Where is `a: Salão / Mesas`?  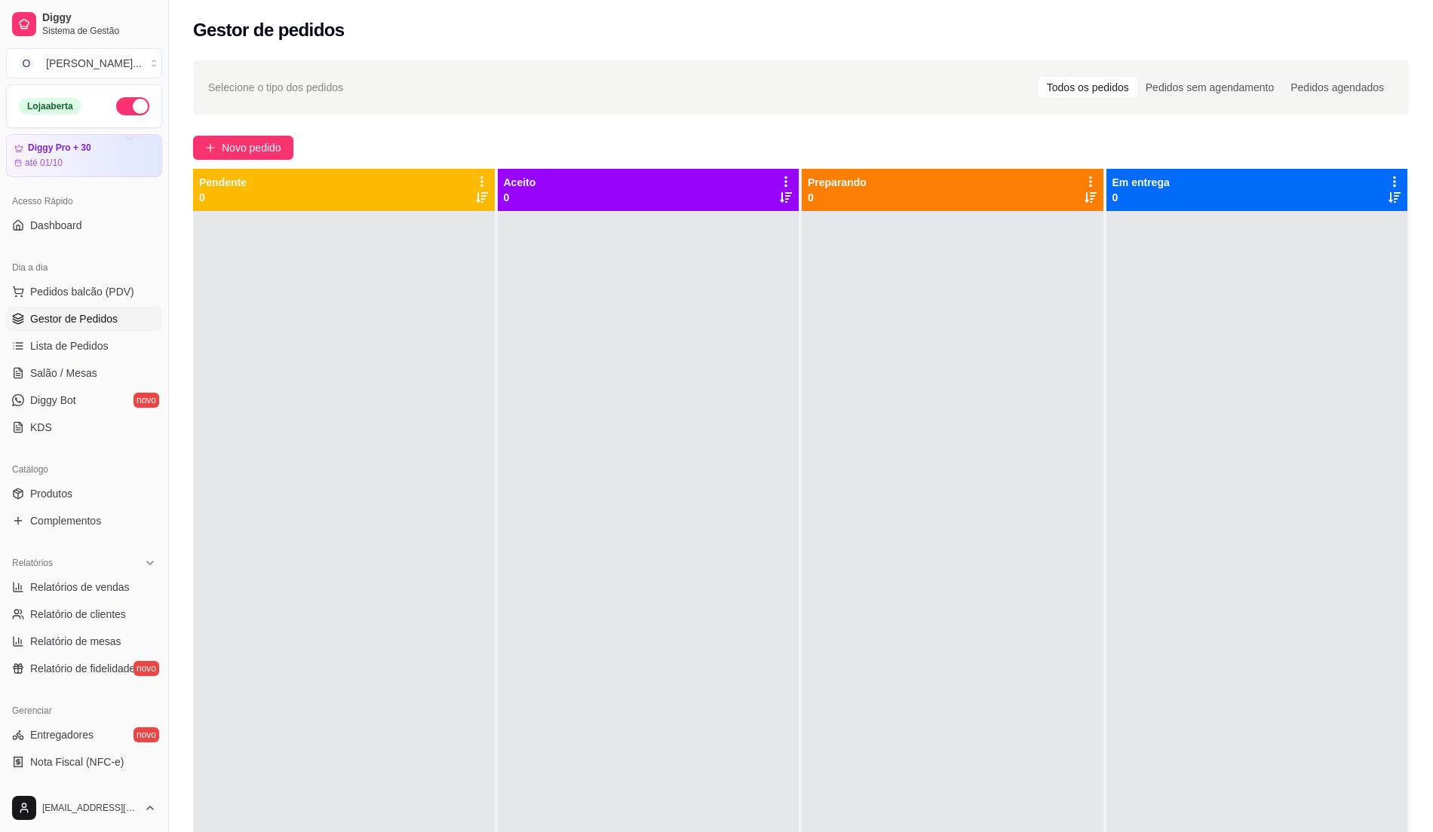 a: Salão / Mesas is located at coordinates (84, 373).